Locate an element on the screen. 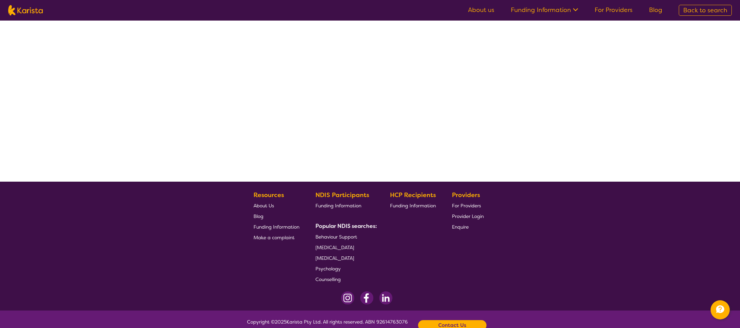 The width and height of the screenshot is (740, 328). img: Instagram is located at coordinates (348, 297).